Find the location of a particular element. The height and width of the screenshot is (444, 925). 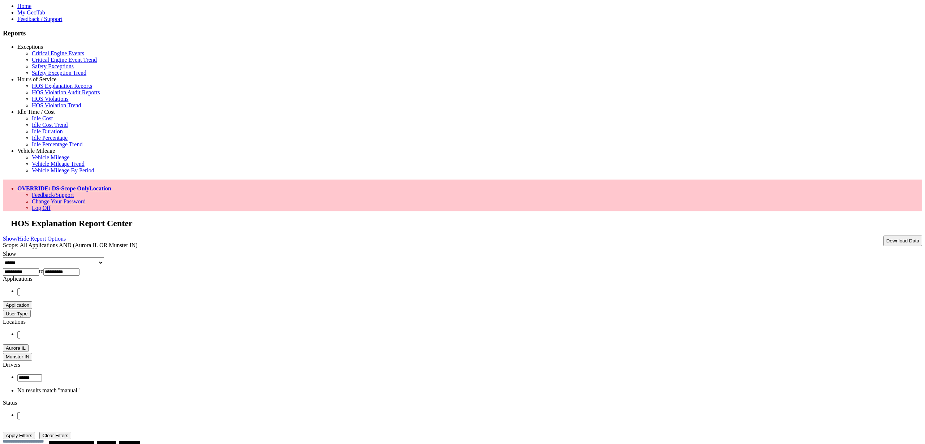

a: Critical Engine Event Trend is located at coordinates (64, 60).